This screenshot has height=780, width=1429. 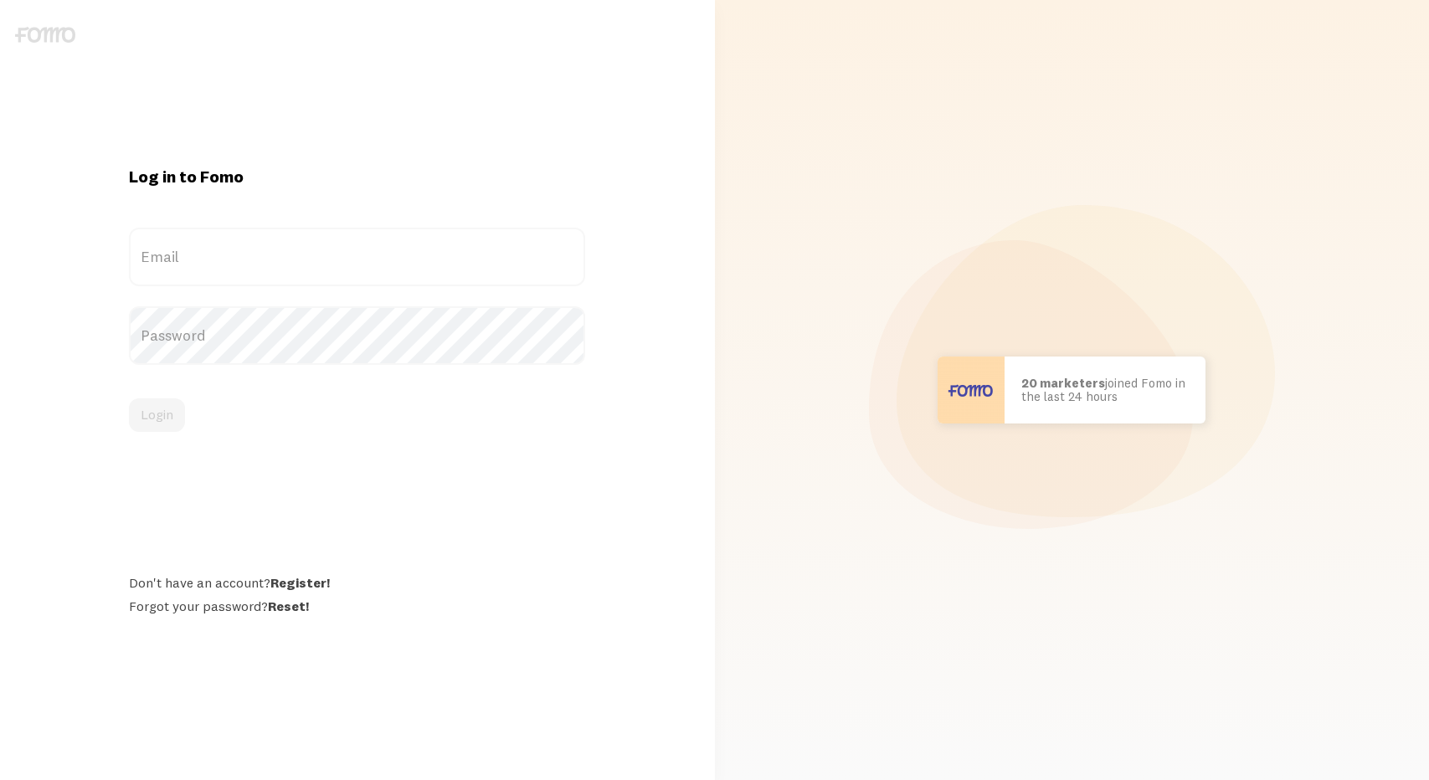 I want to click on label: Password, so click(x=357, y=336).